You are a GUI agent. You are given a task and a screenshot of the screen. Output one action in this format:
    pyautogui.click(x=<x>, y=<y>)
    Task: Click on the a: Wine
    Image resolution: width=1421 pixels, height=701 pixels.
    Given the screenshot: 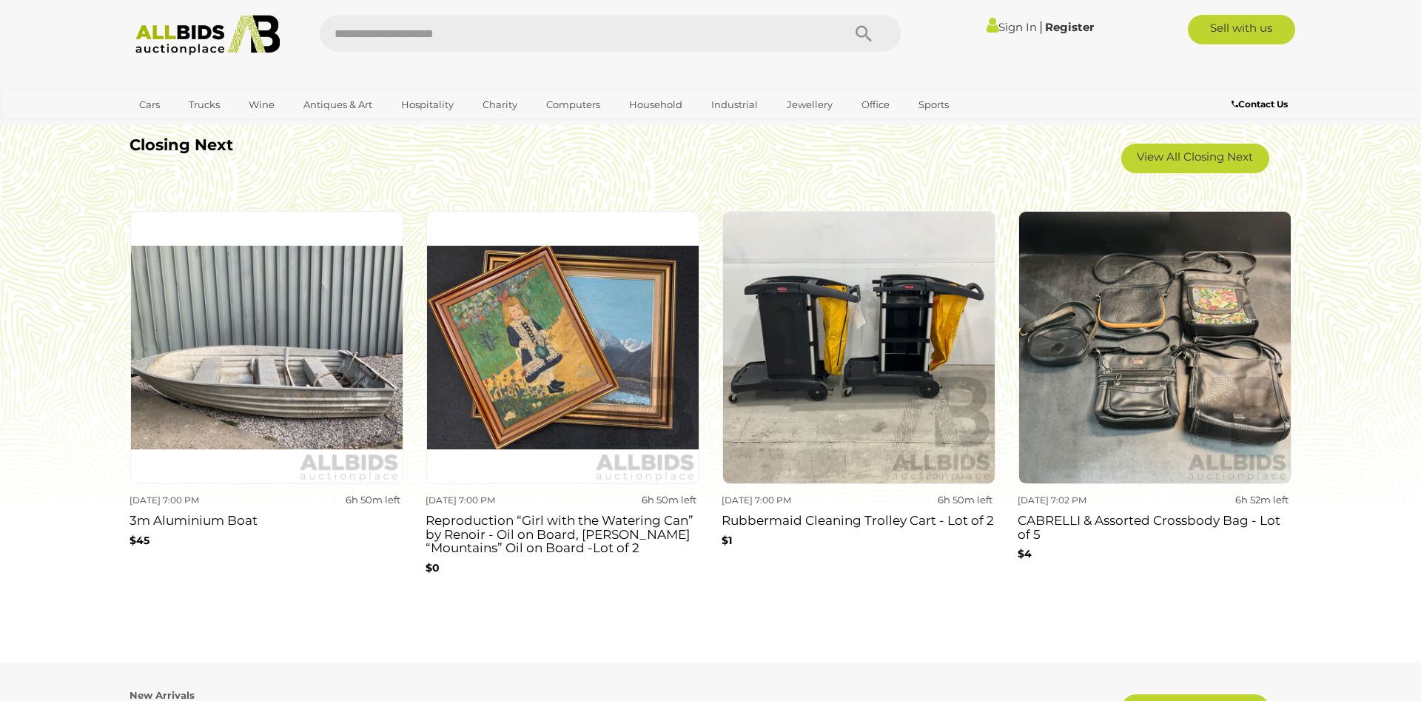 What is the action you would take?
    pyautogui.click(x=261, y=104)
    